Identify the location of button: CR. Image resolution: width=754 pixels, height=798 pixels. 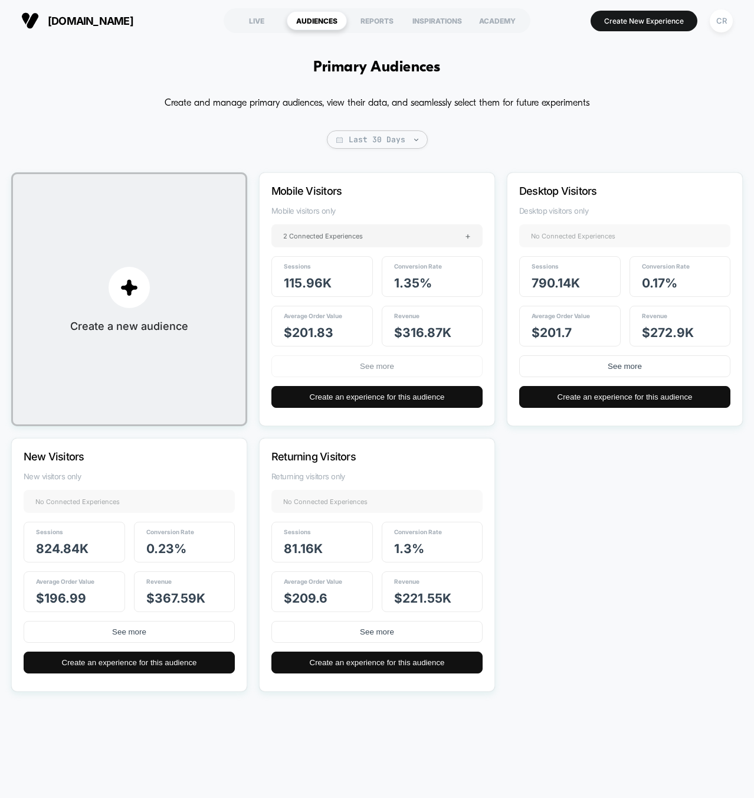
(721, 21).